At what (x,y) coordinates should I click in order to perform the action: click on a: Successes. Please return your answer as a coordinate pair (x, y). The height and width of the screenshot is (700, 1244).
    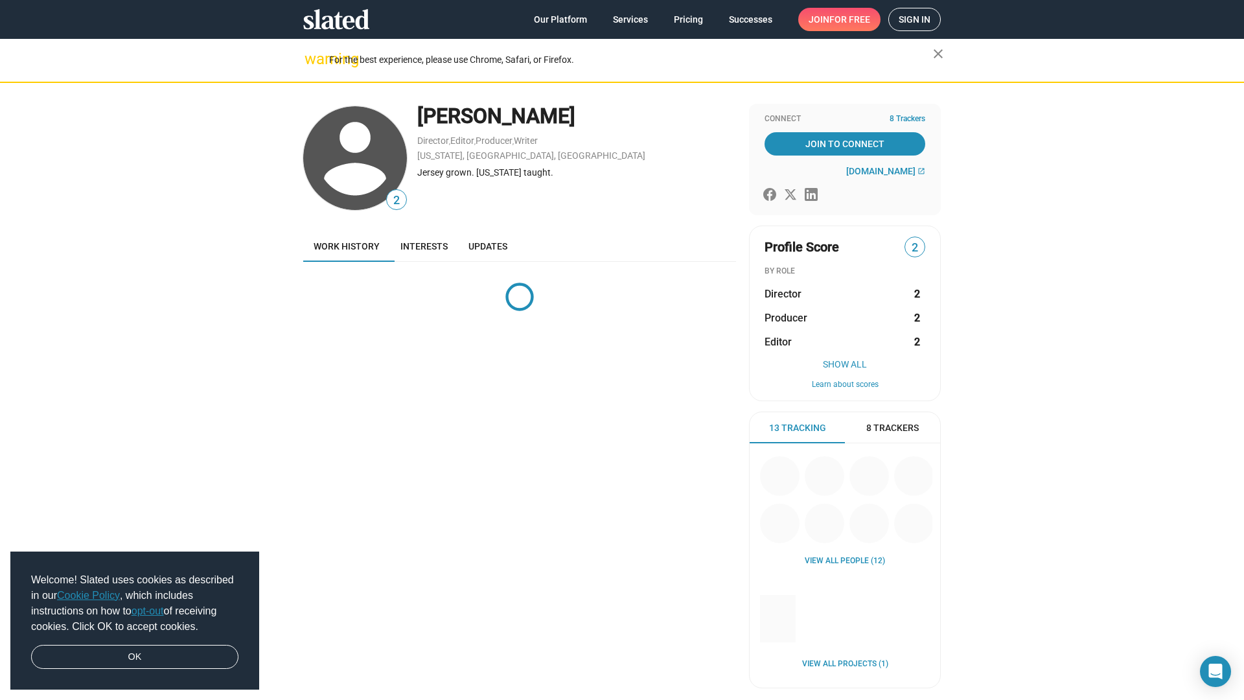
    Looking at the image, I should click on (750, 19).